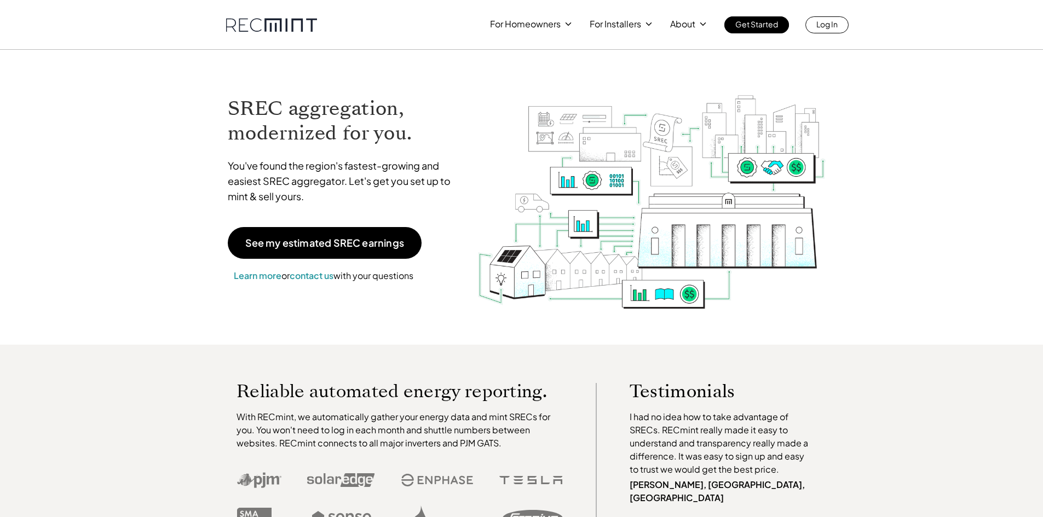  I want to click on a: Learn more, so click(257, 275).